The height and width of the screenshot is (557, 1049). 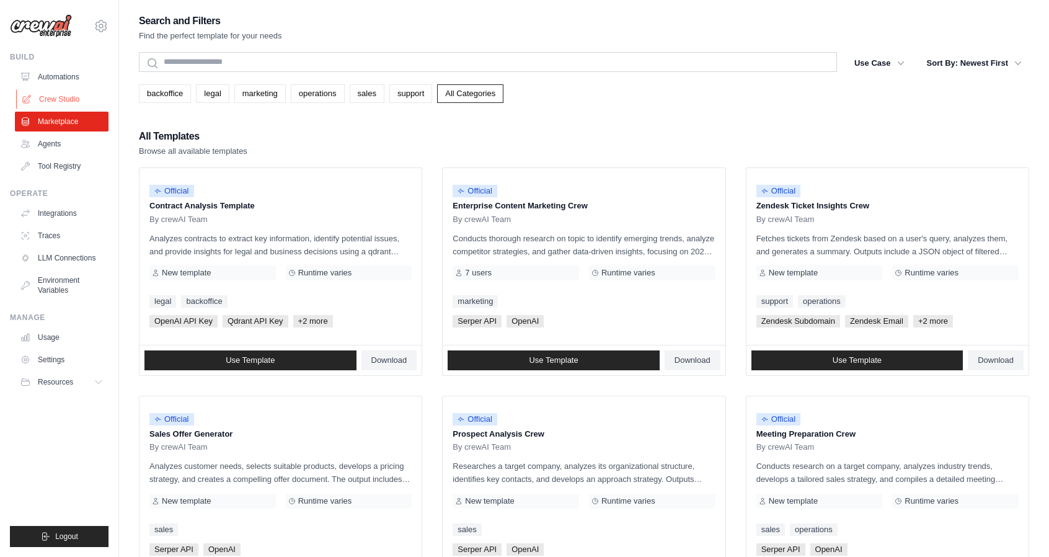 I want to click on p: Conducts thorough research on topic to identify emerging trends, analyze competitor strategies, a..., so click(x=583, y=245).